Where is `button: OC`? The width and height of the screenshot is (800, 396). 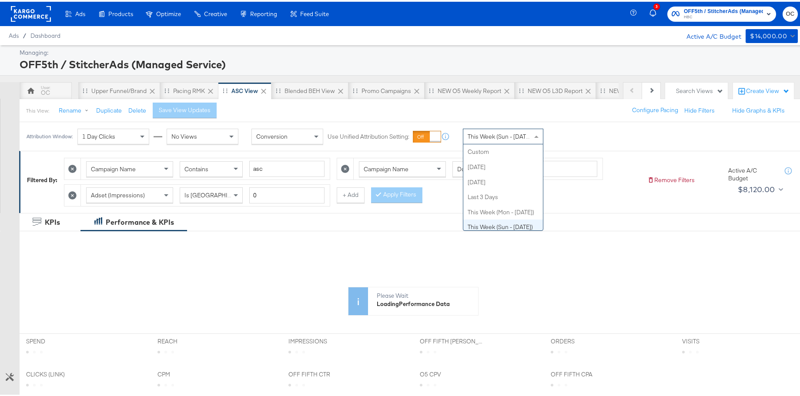 button: OC is located at coordinates (790, 12).